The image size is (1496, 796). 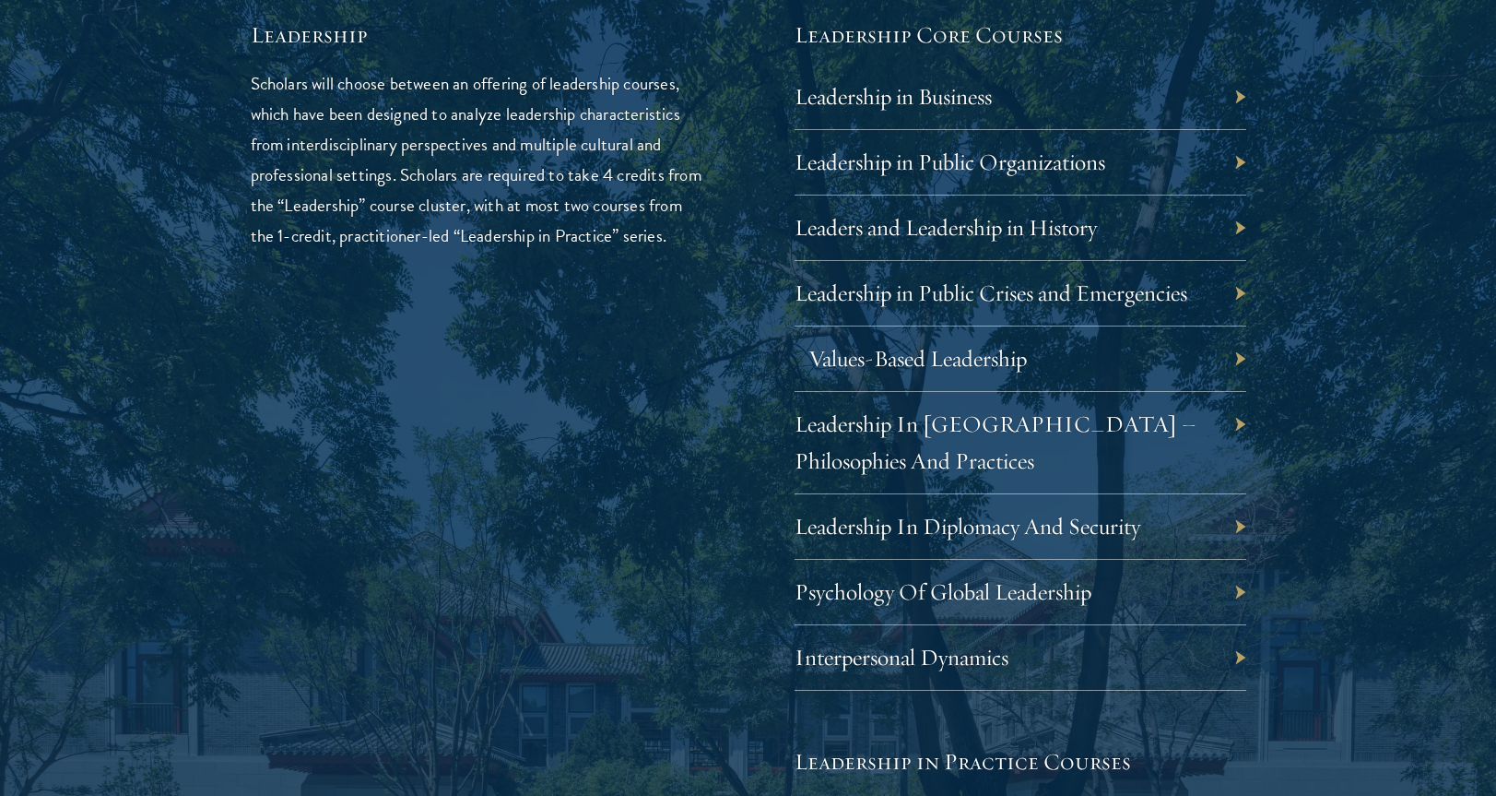 What do you see at coordinates (893, 96) in the screenshot?
I see `a: Leadership in Business` at bounding box center [893, 96].